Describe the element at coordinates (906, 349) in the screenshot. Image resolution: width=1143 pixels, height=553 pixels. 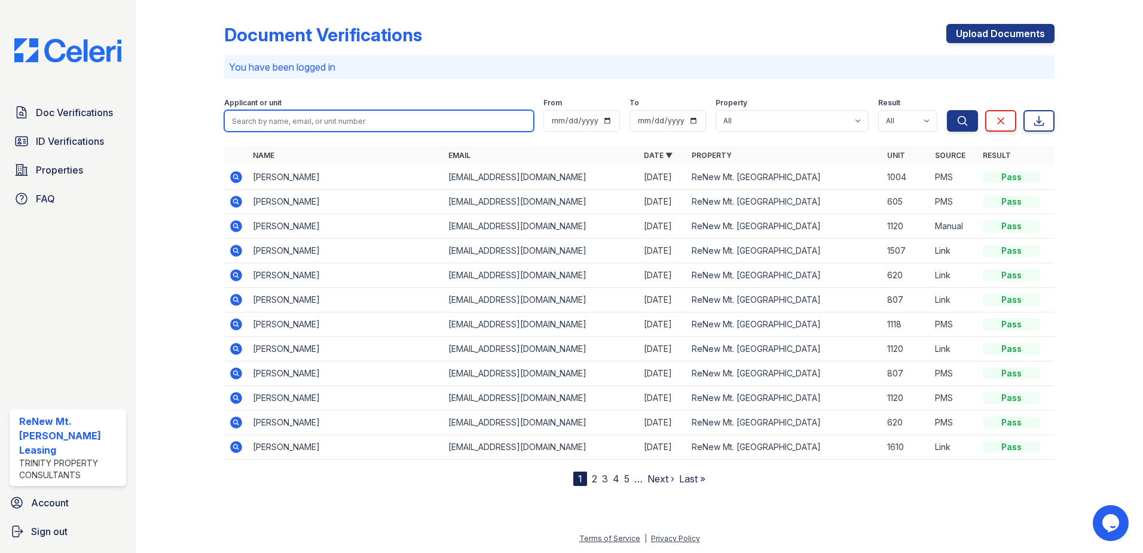
I see `td: 1120` at that location.